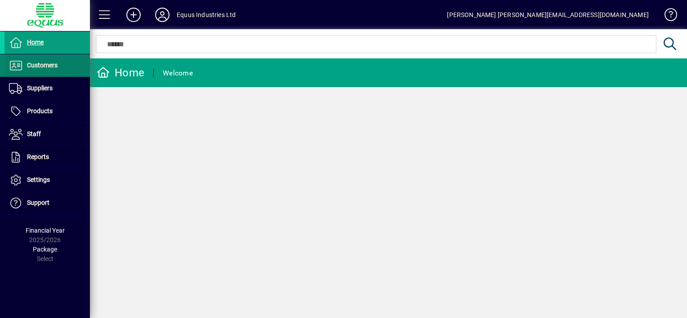  What do you see at coordinates (38, 180) in the screenshot?
I see `span: Settings` at bounding box center [38, 180].